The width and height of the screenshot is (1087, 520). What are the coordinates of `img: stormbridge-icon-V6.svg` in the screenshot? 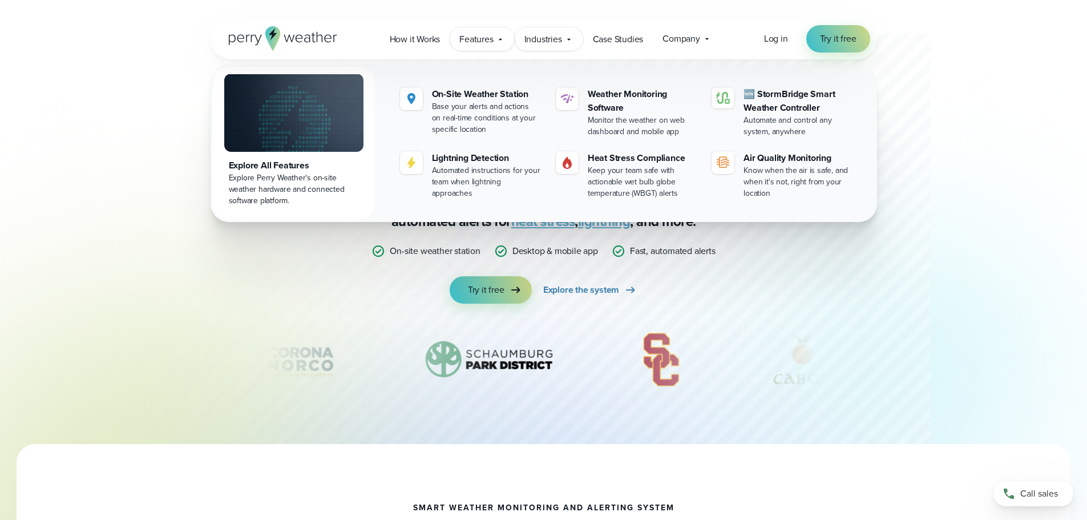 It's located at (723, 98).